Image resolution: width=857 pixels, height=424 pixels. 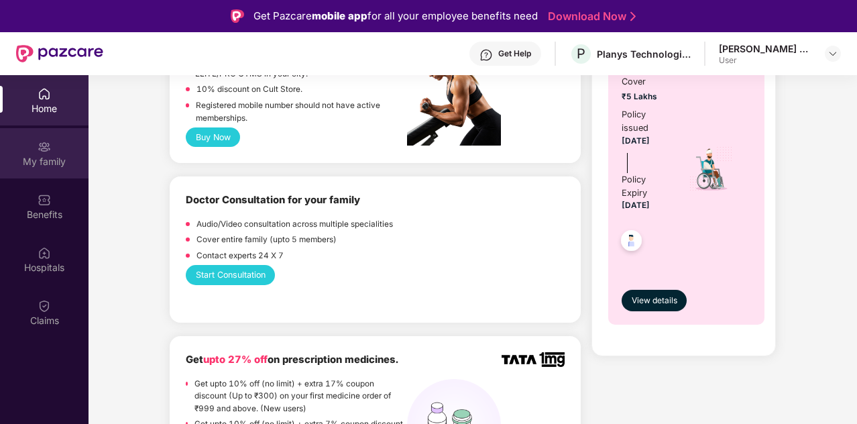 What do you see at coordinates (633, 16) in the screenshot?
I see `img: Stroke` at bounding box center [633, 16].